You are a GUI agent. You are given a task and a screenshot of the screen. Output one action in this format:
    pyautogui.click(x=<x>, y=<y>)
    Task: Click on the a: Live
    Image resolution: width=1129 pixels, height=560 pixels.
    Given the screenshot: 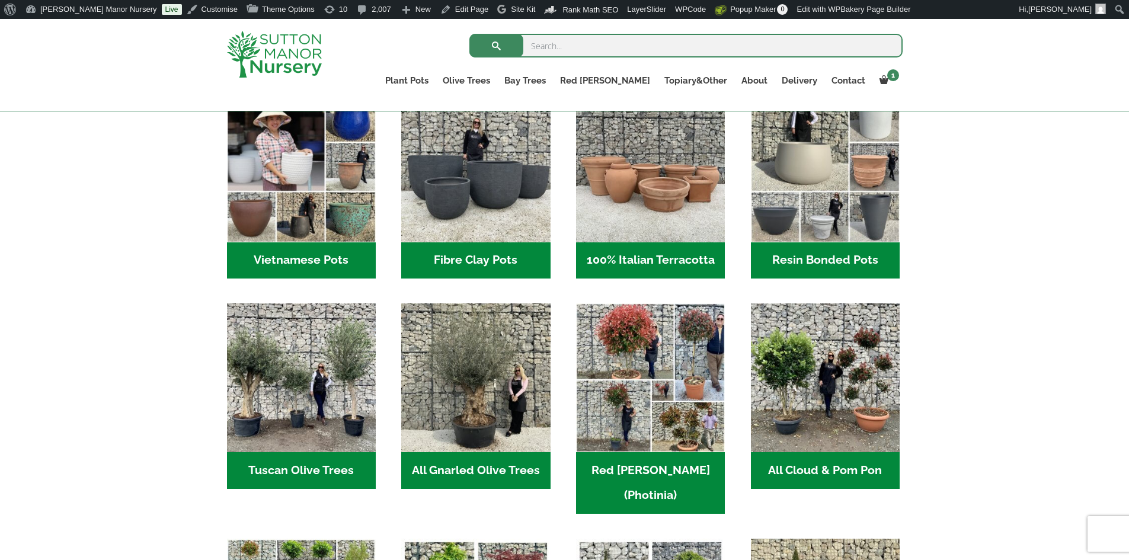 What is the action you would take?
    pyautogui.click(x=172, y=9)
    